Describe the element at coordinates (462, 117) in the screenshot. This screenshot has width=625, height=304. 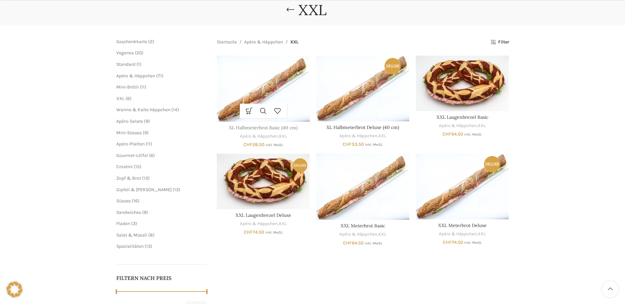
I see `a: XXL Laugenbrezel Basic` at that location.